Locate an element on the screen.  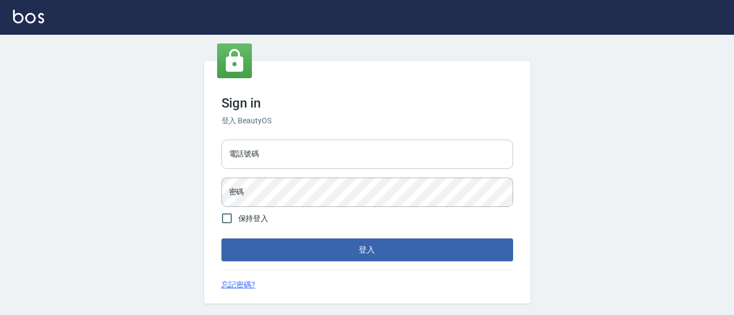
img: Logo is located at coordinates (28, 16).